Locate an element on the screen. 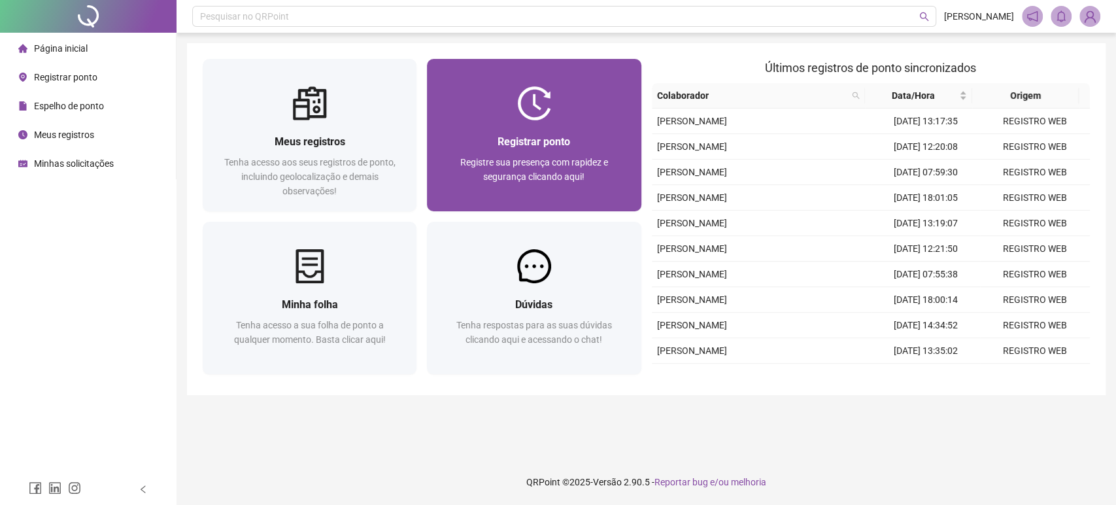 The width and height of the screenshot is (1116, 505). a: Registrar pontoRegistre sua presença com rapidez e segurança clicando aqui! is located at coordinates (533, 135).